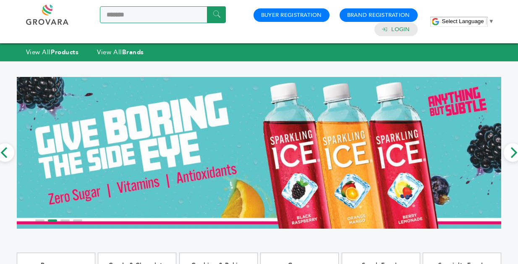 This screenshot has width=518, height=264. I want to click on li: Page dot 3, so click(65, 220).